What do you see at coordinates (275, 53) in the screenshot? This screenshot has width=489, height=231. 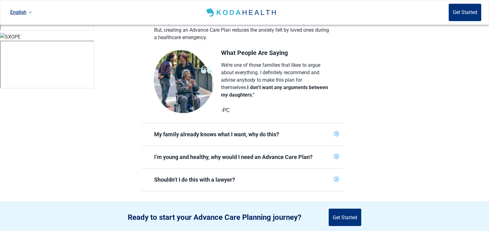 I see `div: What People Are Saying` at bounding box center [275, 53].